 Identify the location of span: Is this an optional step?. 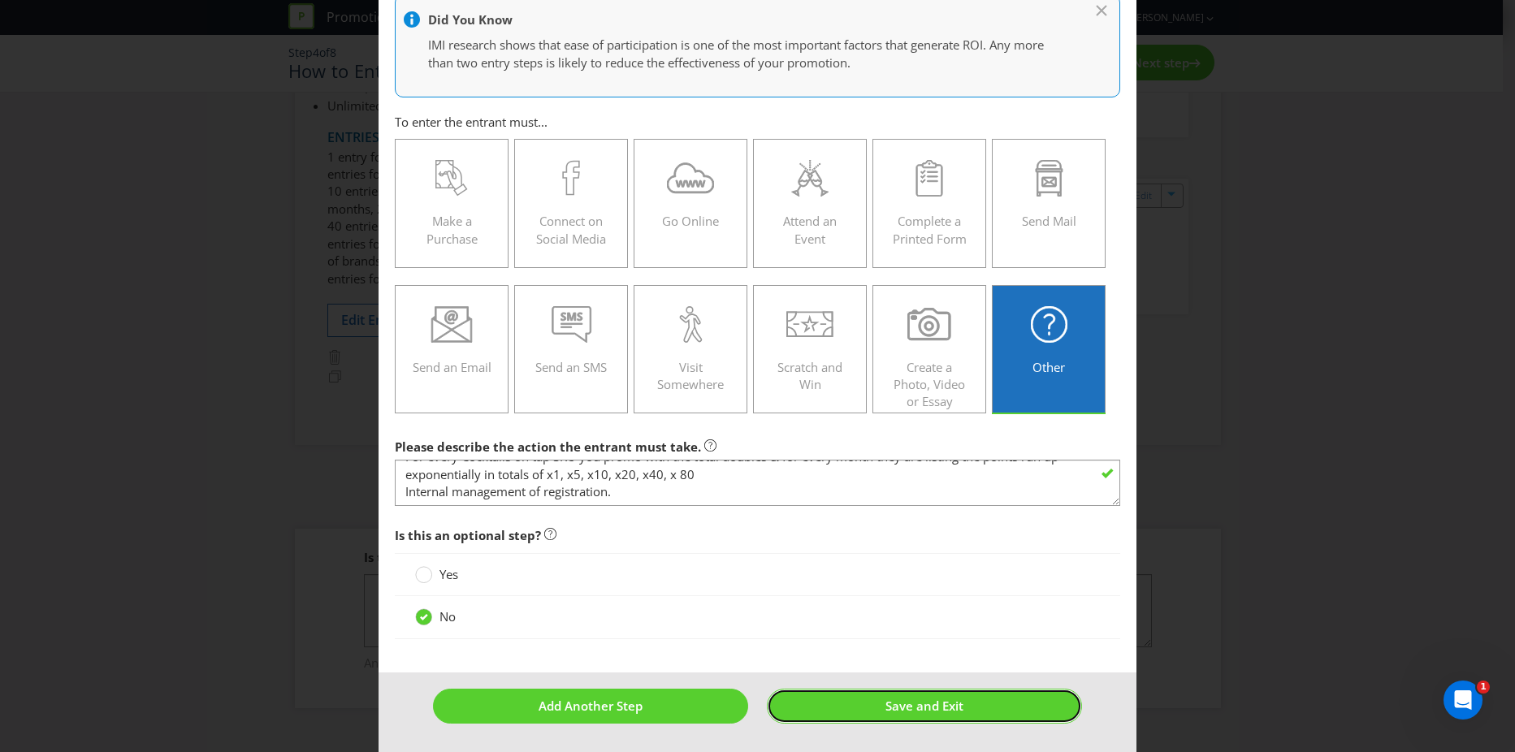
(468, 535).